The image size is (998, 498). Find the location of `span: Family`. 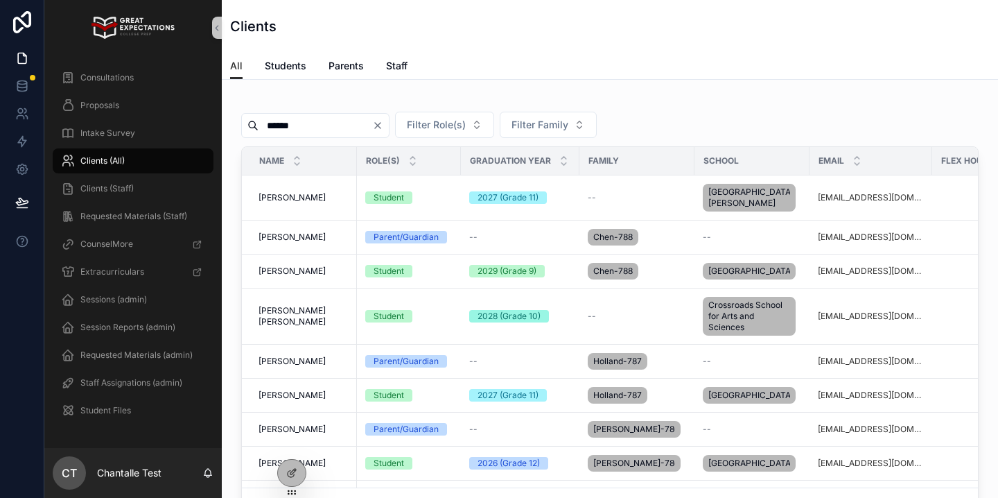

span: Family is located at coordinates (604, 161).